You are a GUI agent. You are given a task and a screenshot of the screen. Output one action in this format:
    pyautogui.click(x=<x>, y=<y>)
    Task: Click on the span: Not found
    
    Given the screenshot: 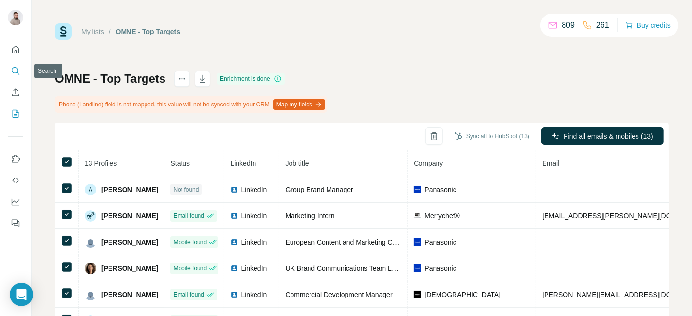 What is the action you would take?
    pyautogui.click(x=186, y=190)
    